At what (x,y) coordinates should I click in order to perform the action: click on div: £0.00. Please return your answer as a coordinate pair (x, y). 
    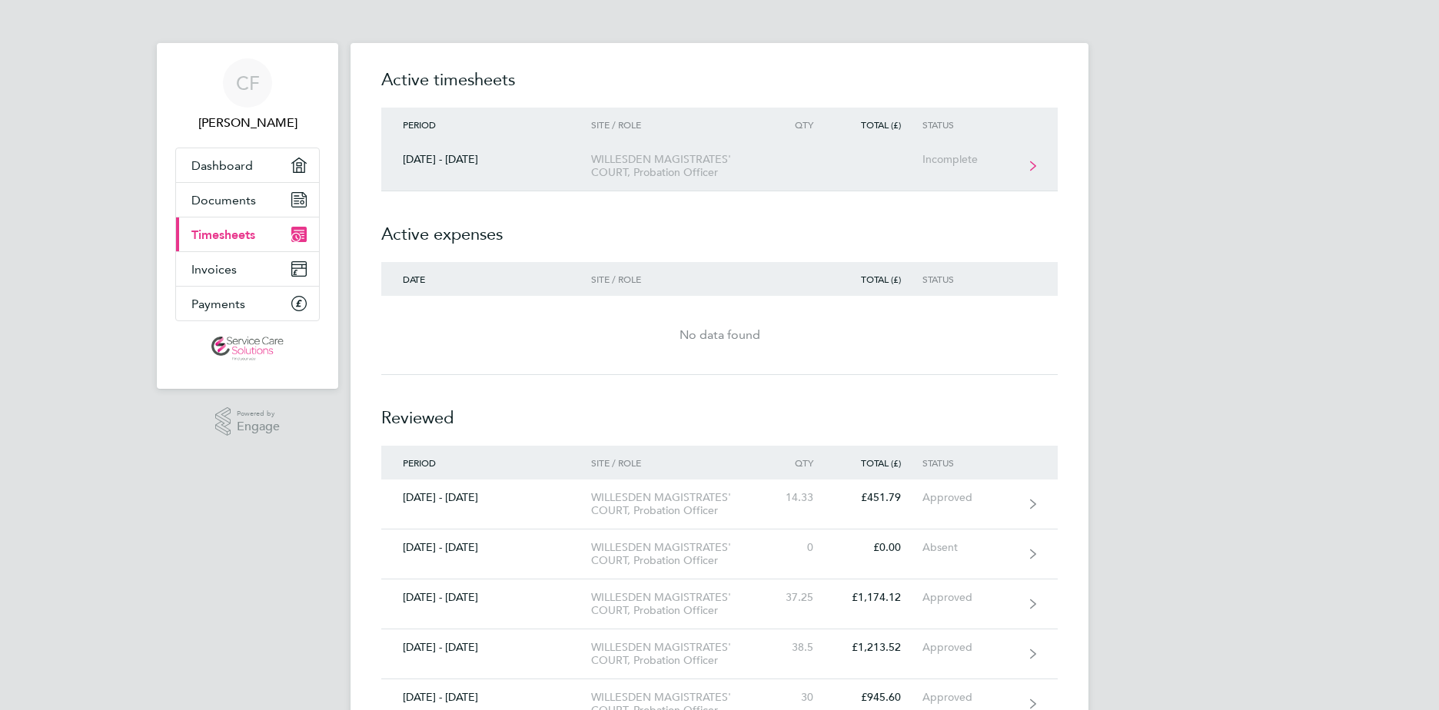
    Looking at the image, I should click on (879, 547).